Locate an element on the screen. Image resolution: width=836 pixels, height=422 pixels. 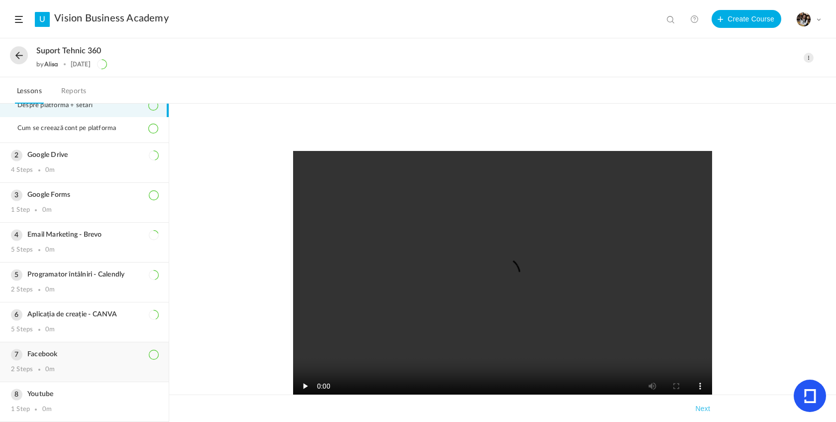
span: Suport tehnic 360 is located at coordinates (69, 51).